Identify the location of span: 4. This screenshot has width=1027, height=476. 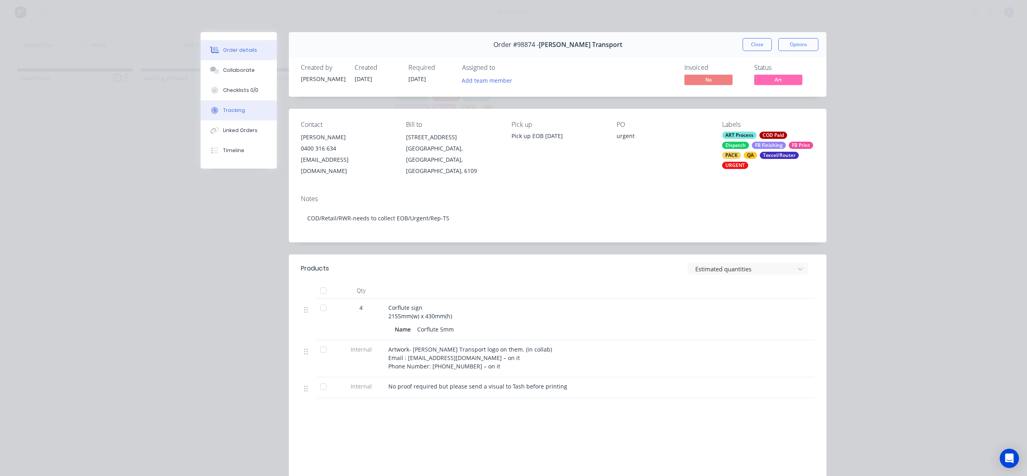
(361, 307).